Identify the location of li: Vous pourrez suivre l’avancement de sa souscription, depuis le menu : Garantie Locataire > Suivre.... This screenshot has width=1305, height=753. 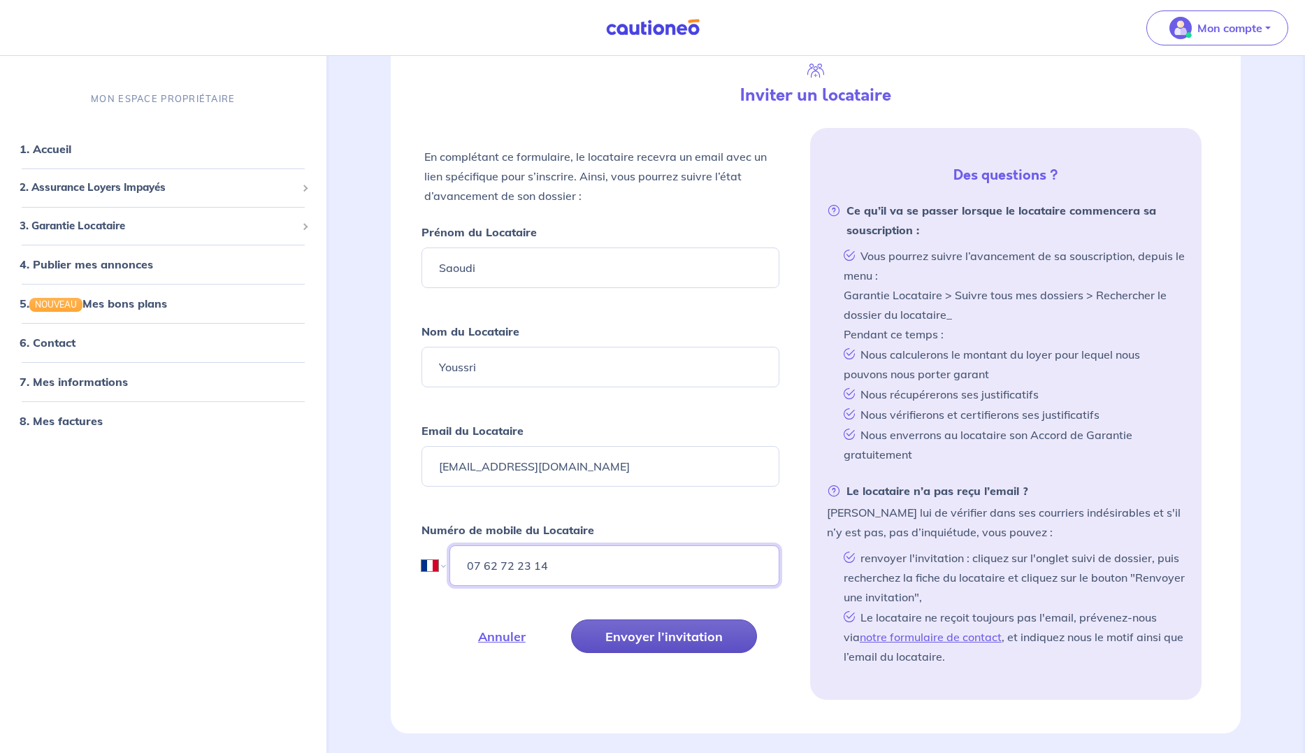
(1011, 294).